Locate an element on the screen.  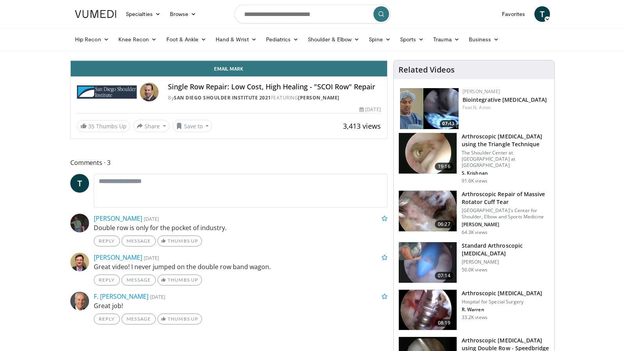
a: Specialties is located at coordinates (143, 14).